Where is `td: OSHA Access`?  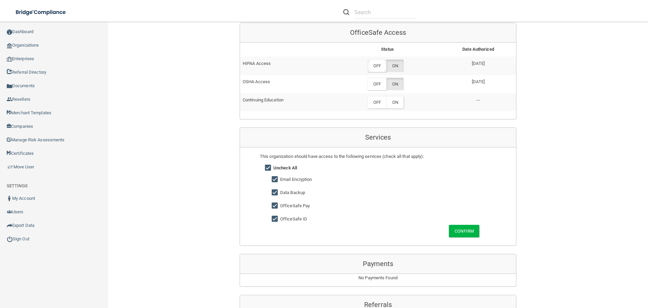
td: OSHA Access is located at coordinates (287, 84).